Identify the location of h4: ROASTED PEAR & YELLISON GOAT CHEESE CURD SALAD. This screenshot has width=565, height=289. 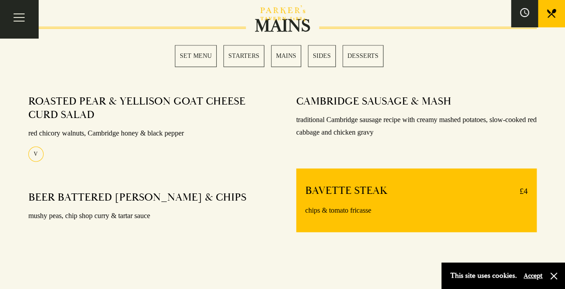
(144, 108).